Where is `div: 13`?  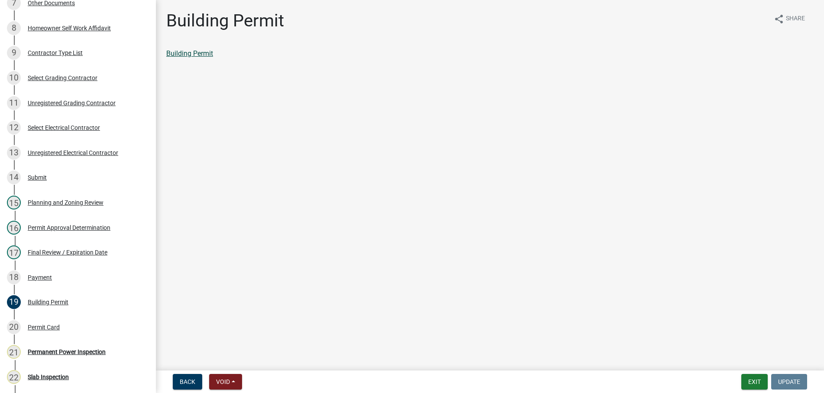 div: 13 is located at coordinates (14, 153).